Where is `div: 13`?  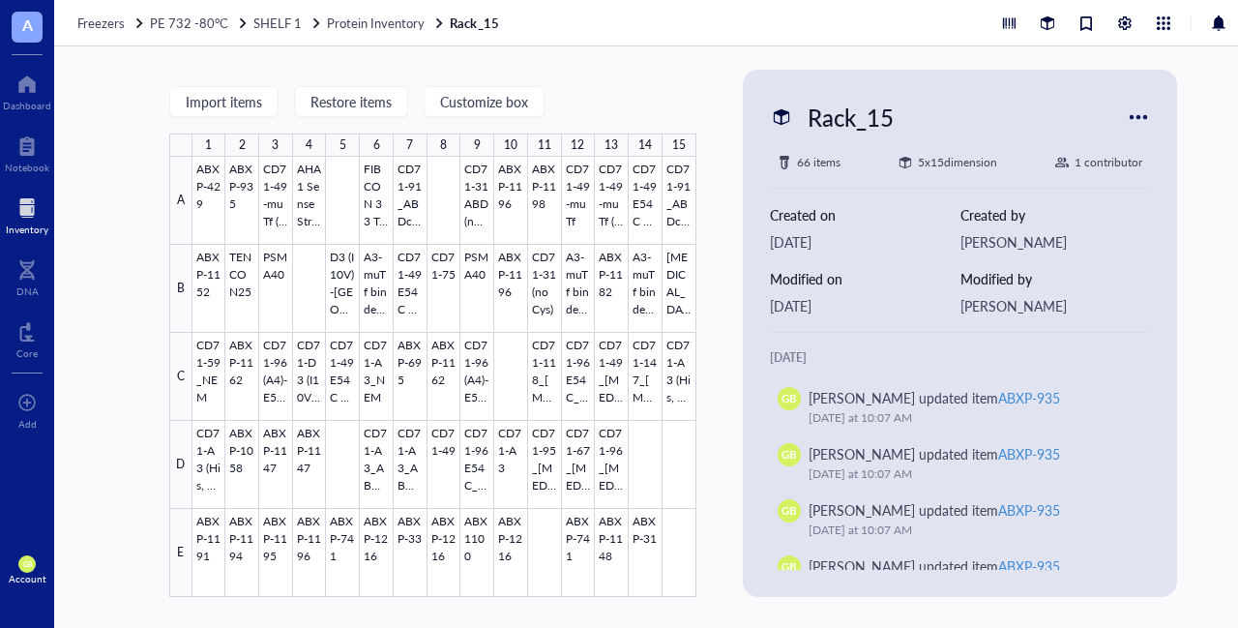
div: 13 is located at coordinates (611, 145).